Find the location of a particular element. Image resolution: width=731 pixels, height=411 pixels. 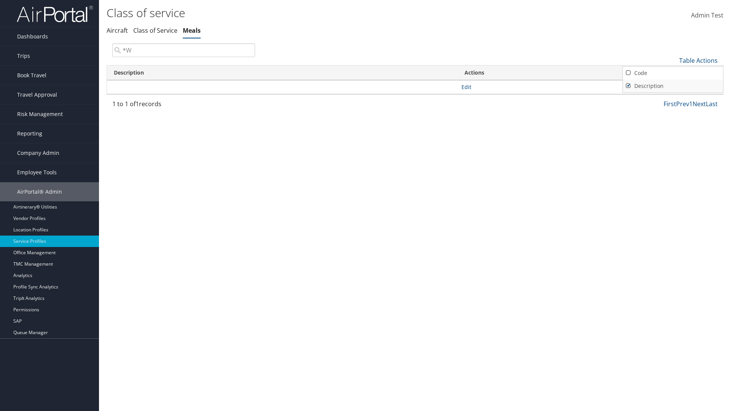

span: Employee Tools is located at coordinates (37, 172).